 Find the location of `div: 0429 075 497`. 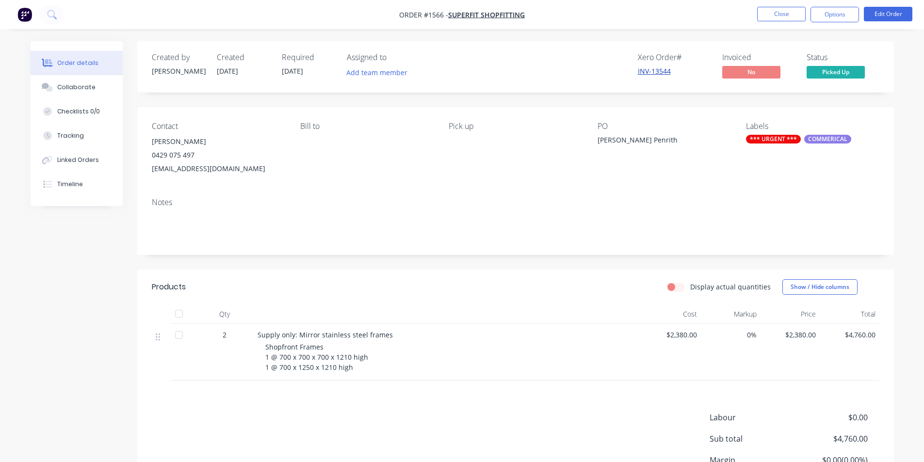

div: 0429 075 497 is located at coordinates (218, 155).